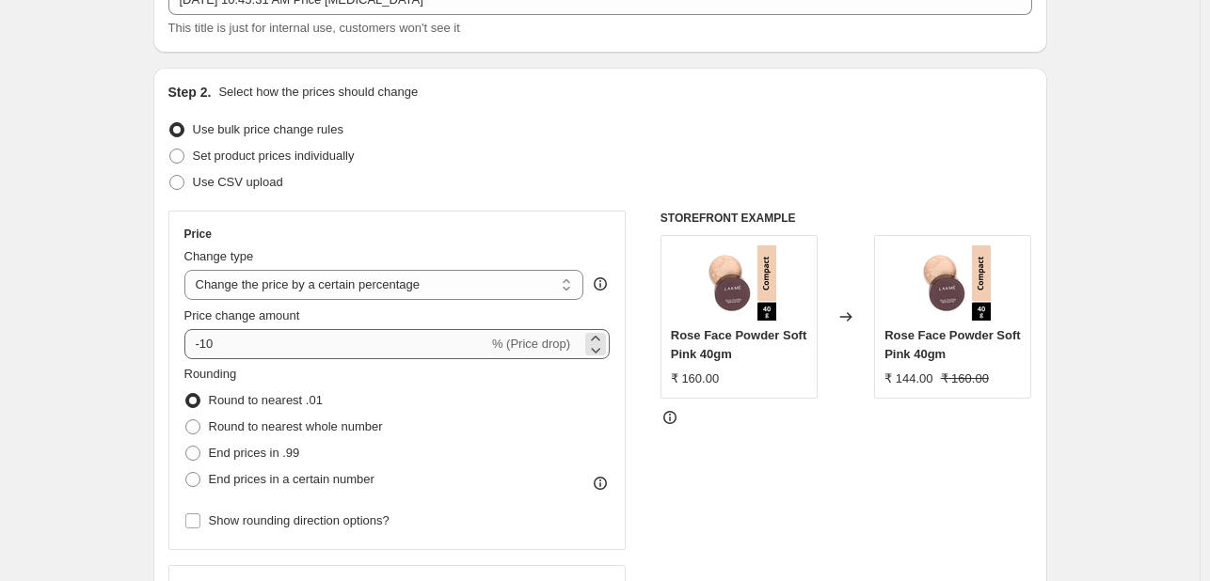 The image size is (1210, 581). Describe the element at coordinates (242, 315) in the screenshot. I see `span: Price change amount` at that location.